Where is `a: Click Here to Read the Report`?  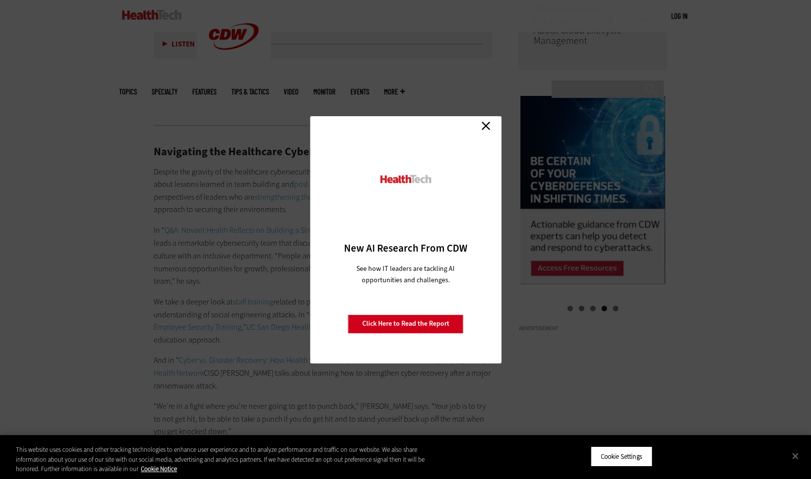 a: Click Here to Read the Report is located at coordinates (406, 324).